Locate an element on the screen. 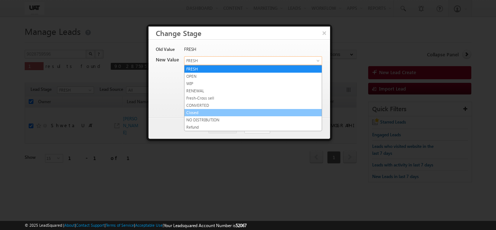 The width and height of the screenshot is (496, 230). div: FRESH is located at coordinates (253, 51).